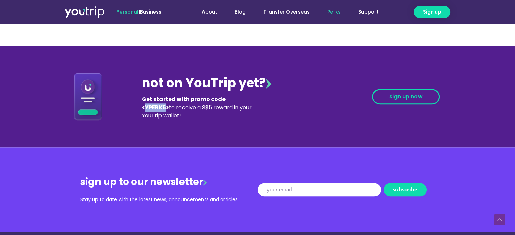  I want to click on input: your email, so click(319, 190).